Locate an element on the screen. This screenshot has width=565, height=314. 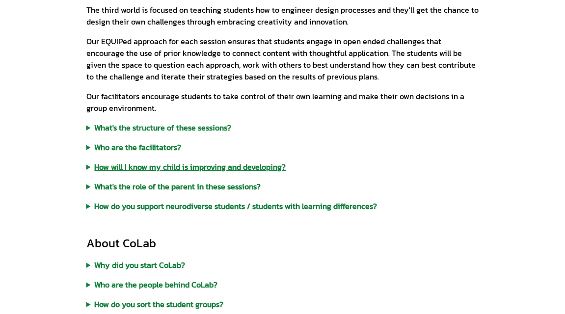
summary: How do you sort the student groups? is located at coordinates (283, 304).